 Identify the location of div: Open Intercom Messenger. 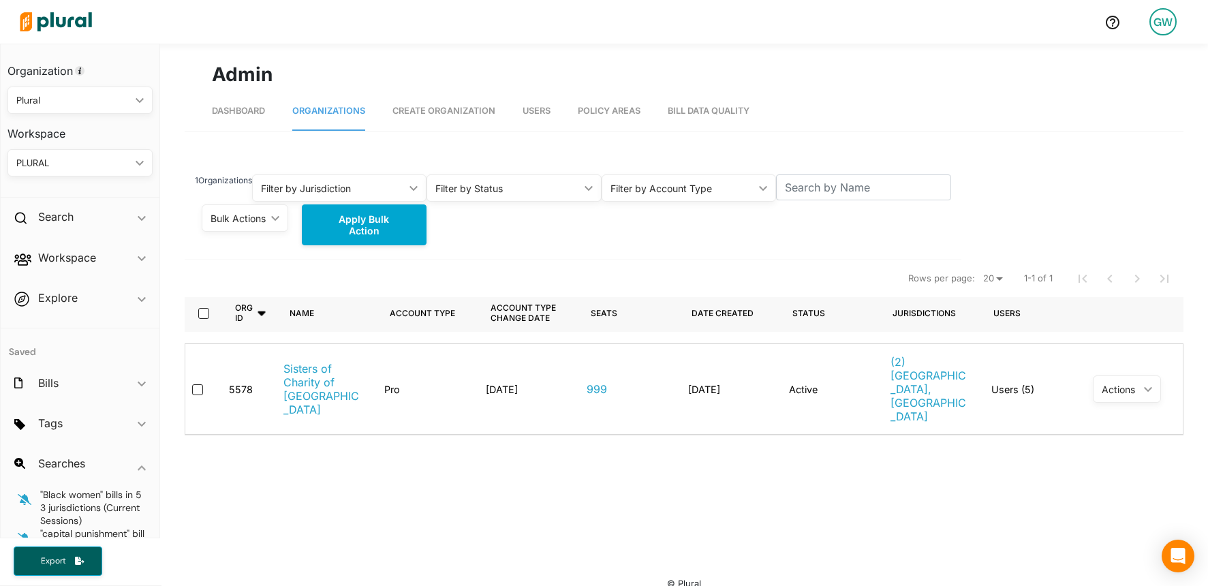
(1178, 556).